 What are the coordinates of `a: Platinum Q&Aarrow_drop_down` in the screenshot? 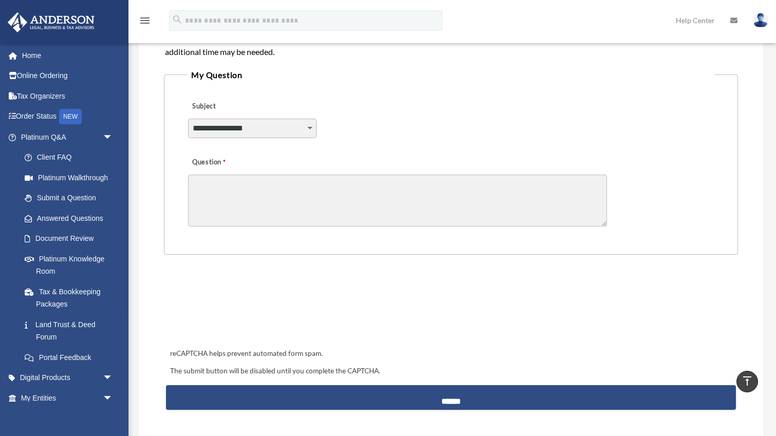 It's located at (68, 137).